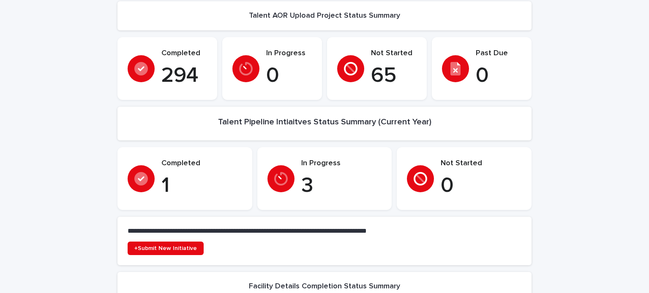  I want to click on span: +Submit New Initiative, so click(166, 249).